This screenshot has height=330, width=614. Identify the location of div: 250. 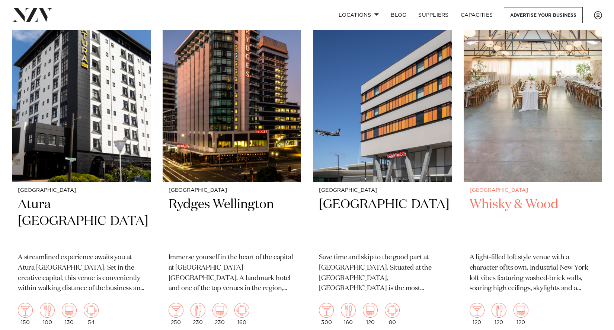
(176, 314).